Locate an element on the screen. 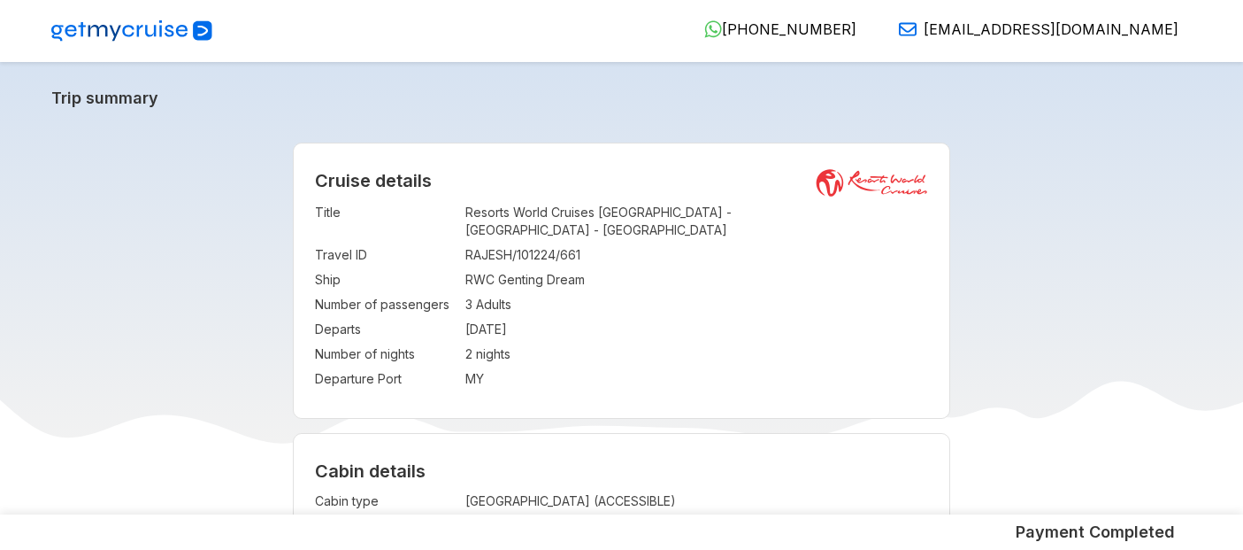 This screenshot has width=1243, height=550. td: RAJESH/101224/661 is located at coordinates (696, 255).